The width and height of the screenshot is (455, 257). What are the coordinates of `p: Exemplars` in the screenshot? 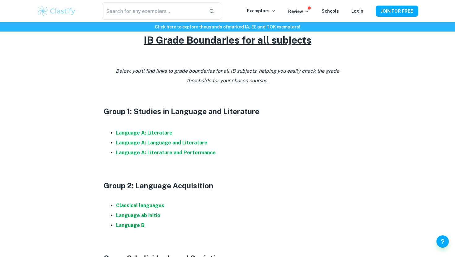 It's located at (261, 11).